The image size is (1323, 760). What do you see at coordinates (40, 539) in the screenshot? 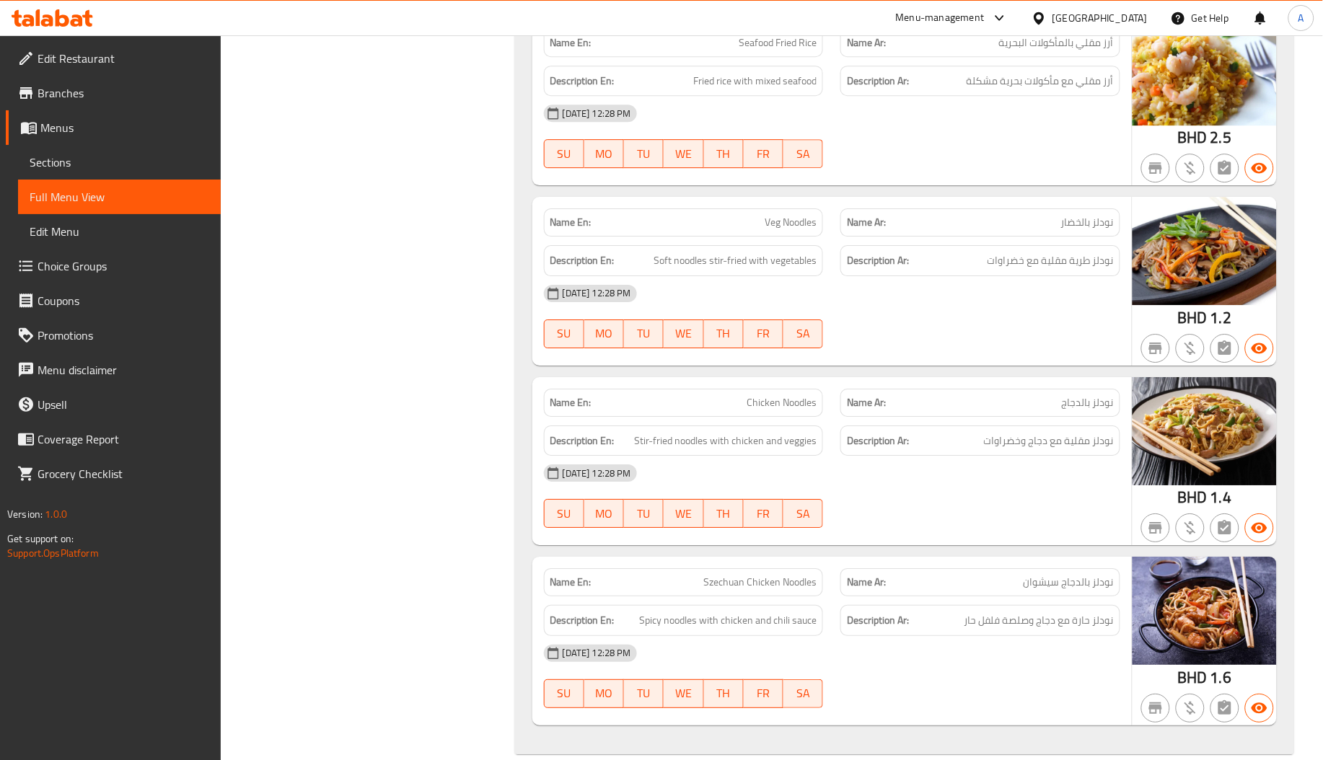
I see `span: Get support on:` at bounding box center [40, 539].